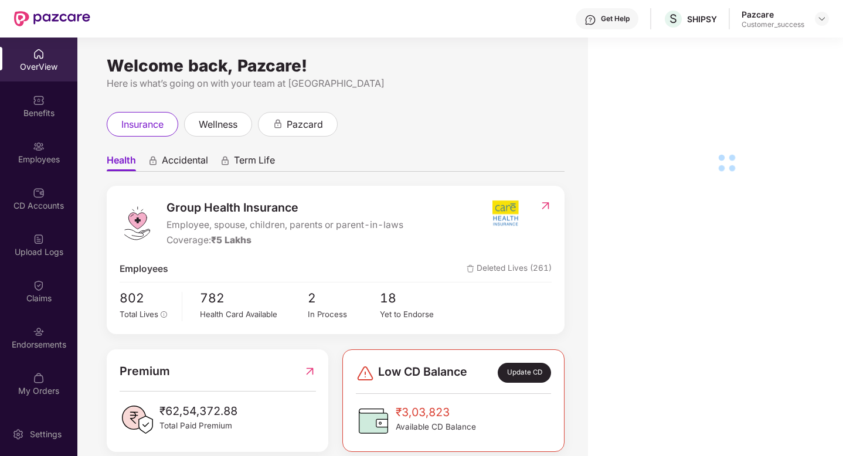 This screenshot has width=843, height=456. I want to click on span: 782, so click(254, 298).